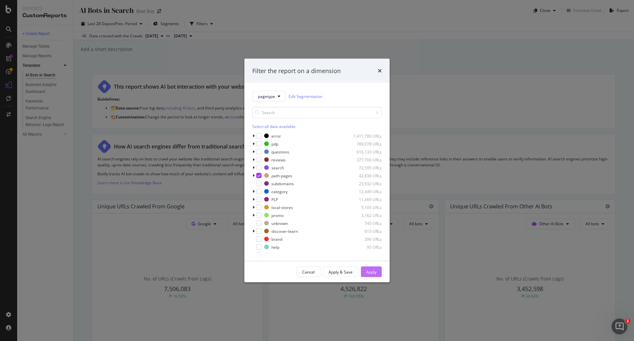  Describe the element at coordinates (267, 96) in the screenshot. I see `span: pagetype` at that location.